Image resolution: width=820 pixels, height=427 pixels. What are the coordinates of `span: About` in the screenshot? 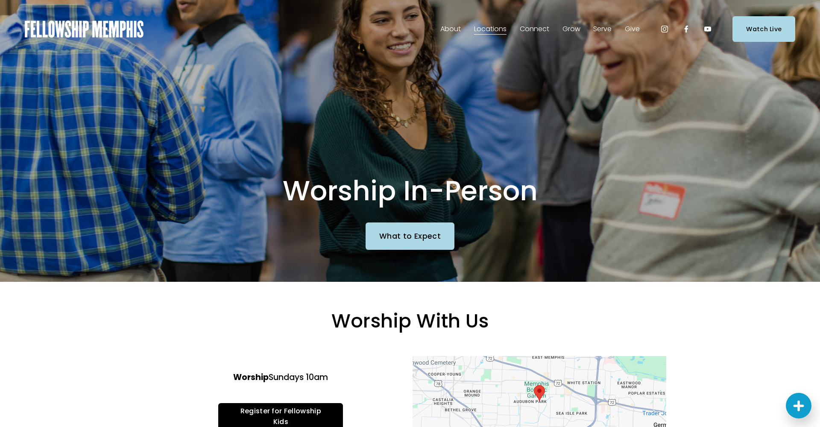 It's located at (450, 29).